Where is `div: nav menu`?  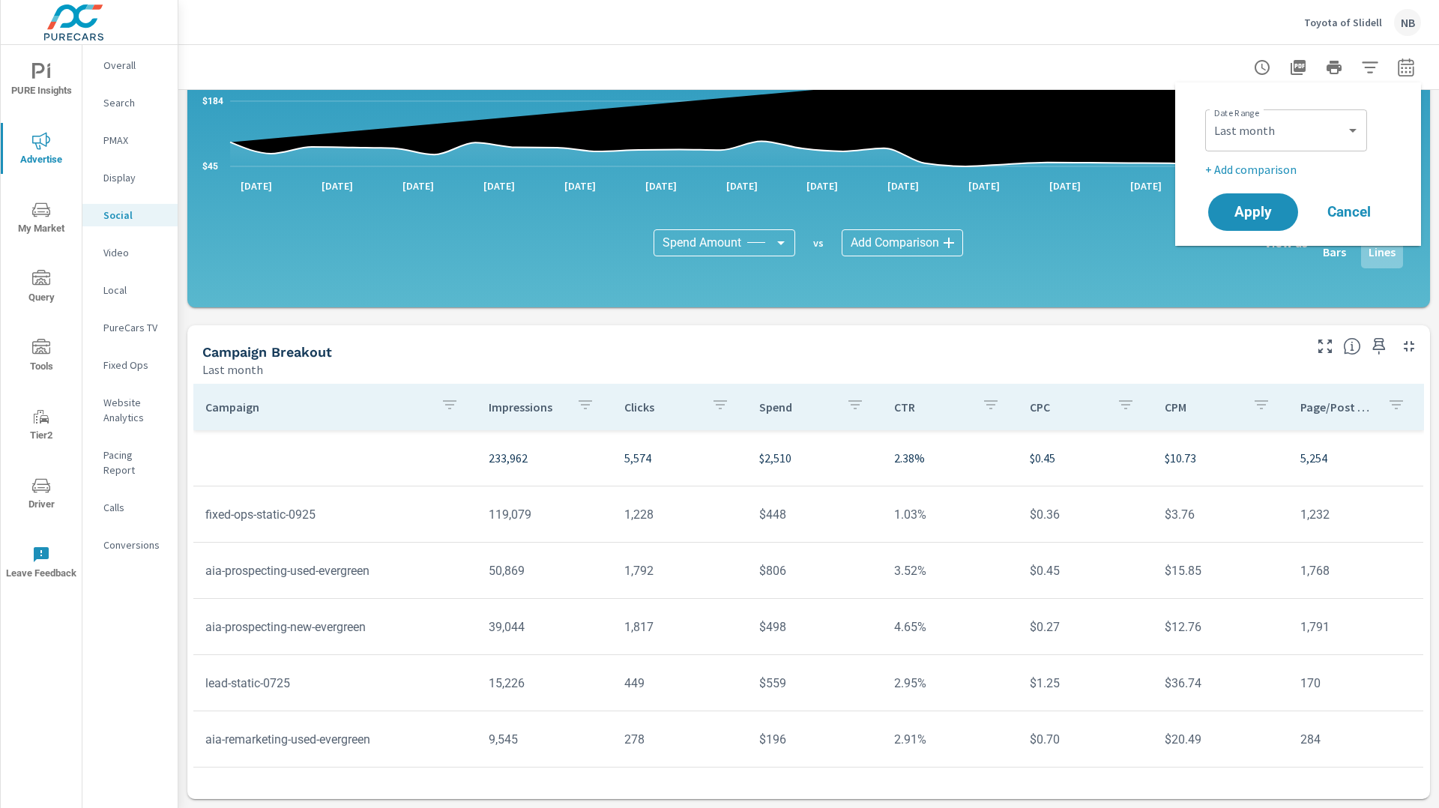
div: nav menu is located at coordinates (41, 321).